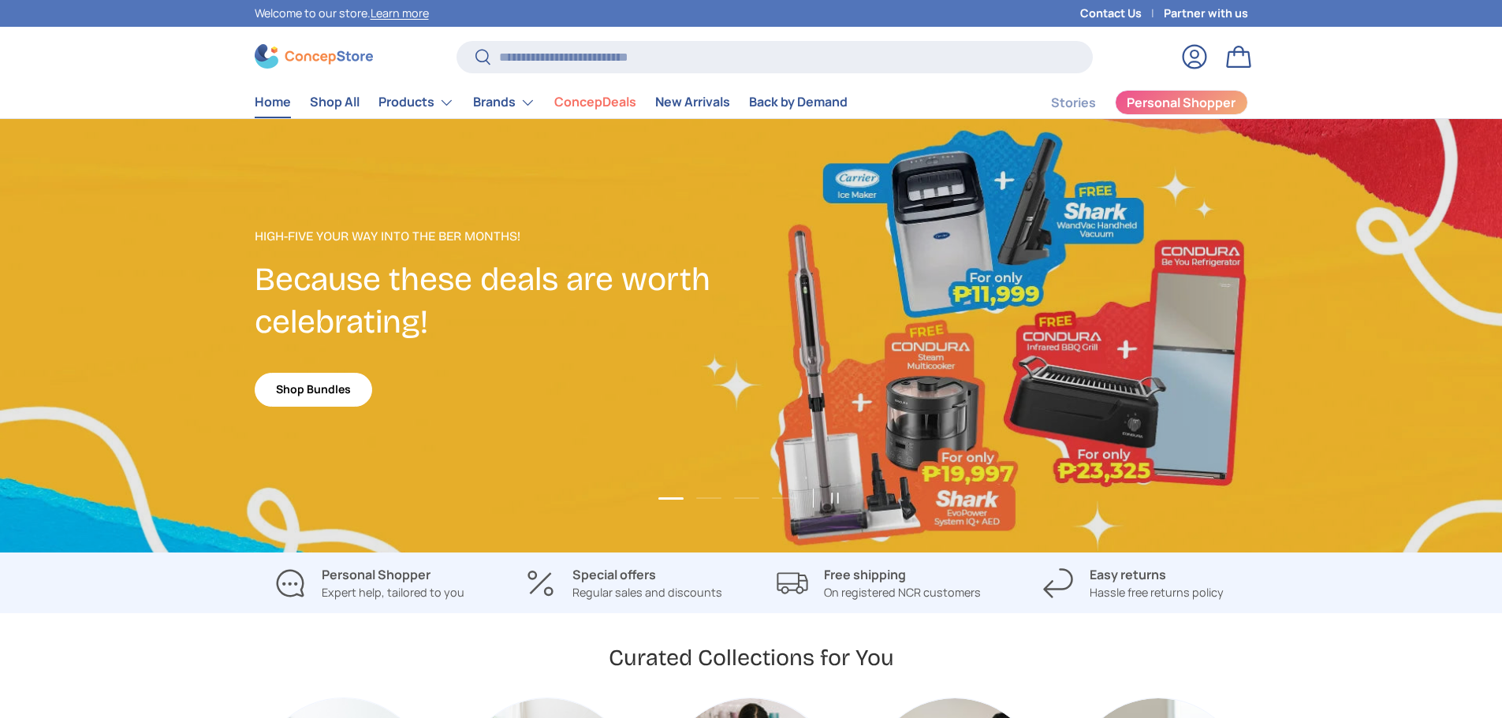  Describe the element at coordinates (647, 593) in the screenshot. I see `p: Regular sales and discounts` at that location.